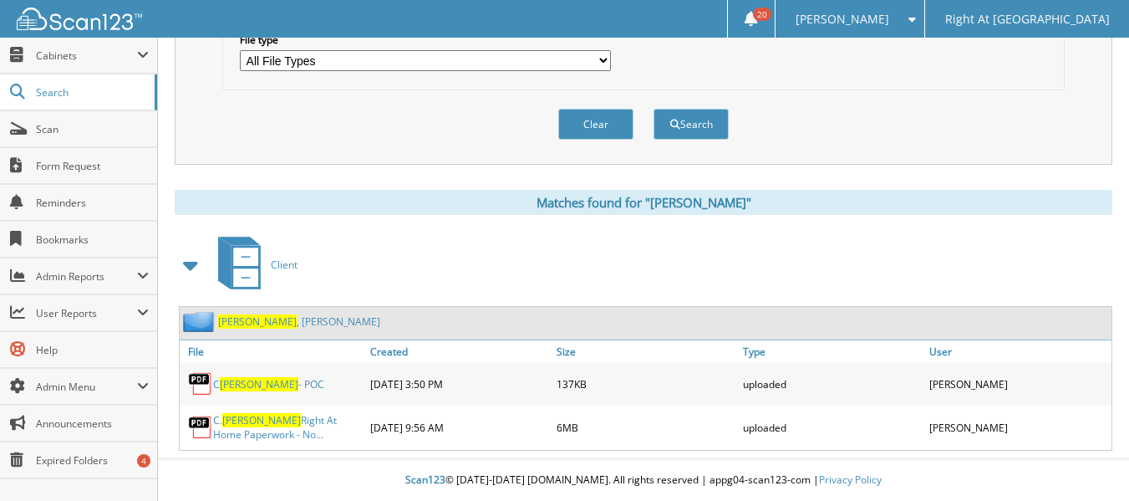 The width and height of the screenshot is (1129, 501). Describe the element at coordinates (645, 427) in the screenshot. I see `div: 6MB` at that location.